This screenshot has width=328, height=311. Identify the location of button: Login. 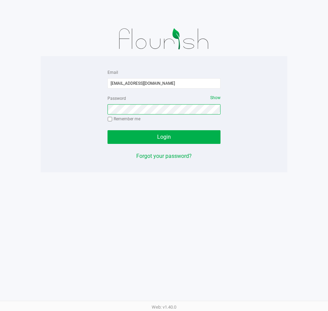
(164, 137).